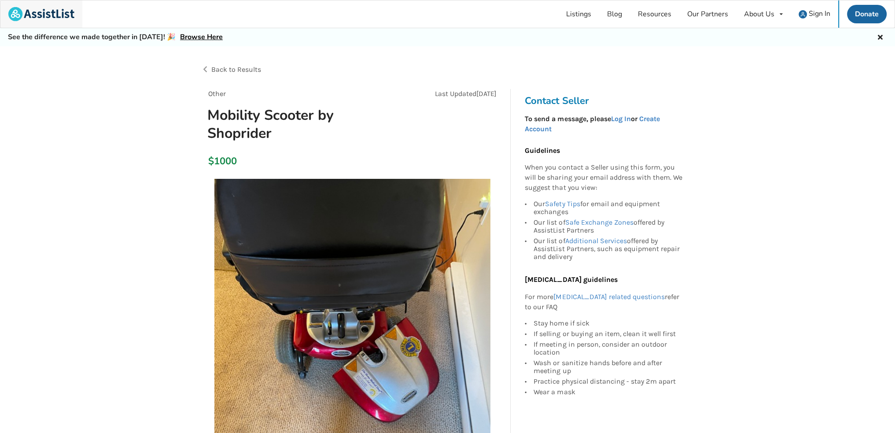 The height and width of the screenshot is (433, 895). I want to click on p: When you contact a Seller using this form, you will be sharing your email address with them. We s..., so click(603, 177).